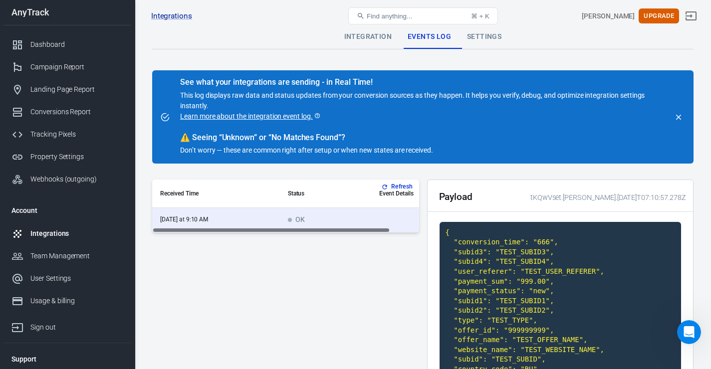 The height and width of the screenshot is (369, 711). Describe the element at coordinates (398, 187) in the screenshot. I see `button: Refresh` at that location.